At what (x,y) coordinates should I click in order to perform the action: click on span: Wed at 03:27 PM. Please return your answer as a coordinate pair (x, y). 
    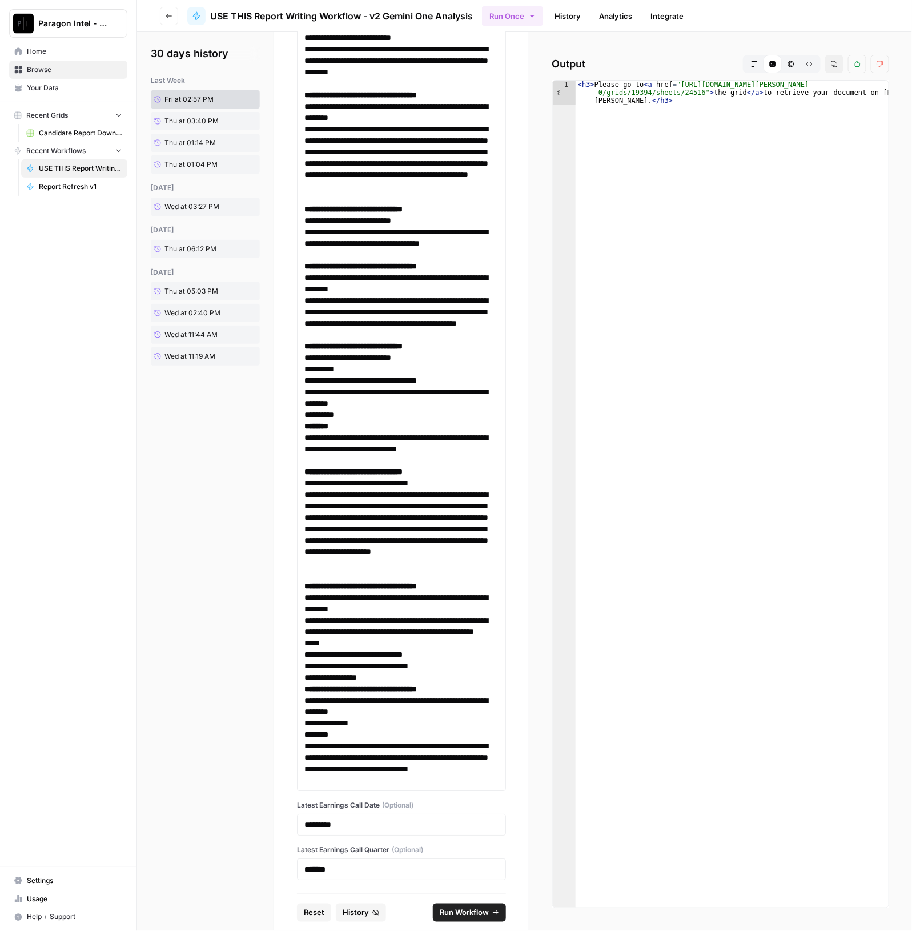
    Looking at the image, I should click on (192, 207).